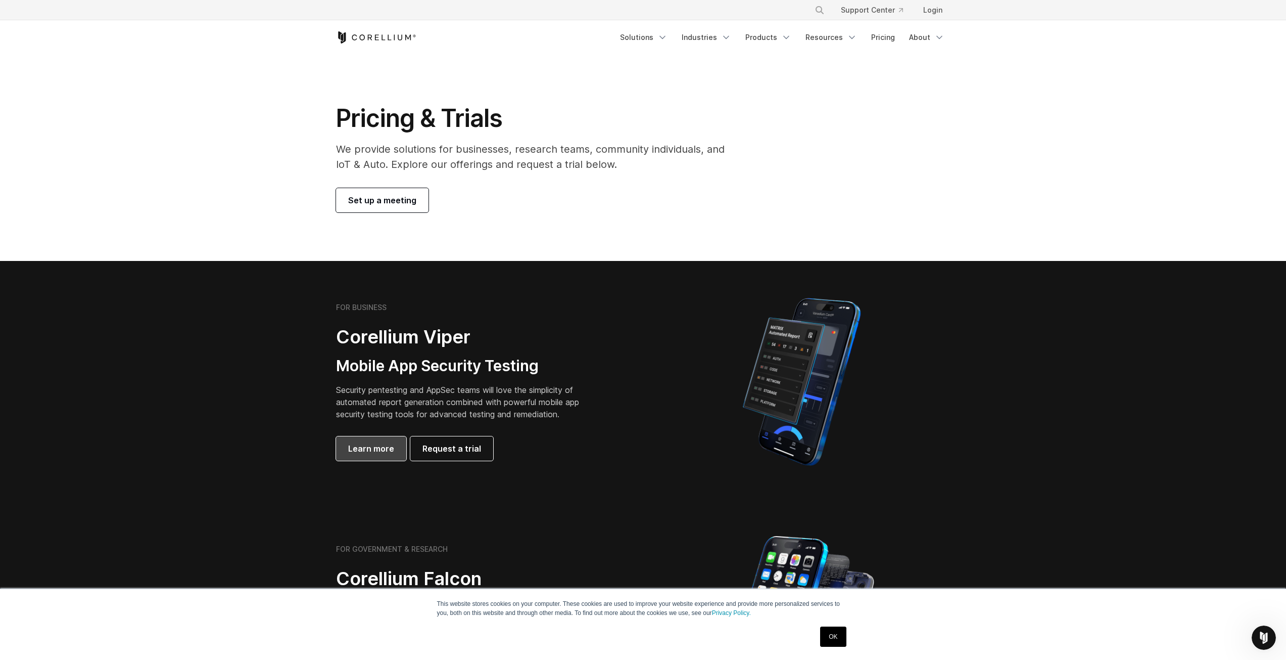 The height and width of the screenshot is (660, 1286). I want to click on a: About, so click(927, 37).